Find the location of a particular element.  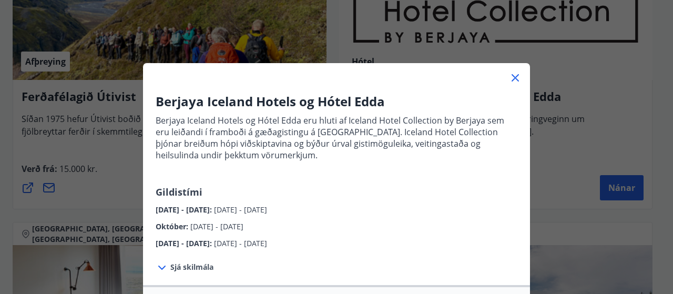

span: Október : is located at coordinates (173, 226).